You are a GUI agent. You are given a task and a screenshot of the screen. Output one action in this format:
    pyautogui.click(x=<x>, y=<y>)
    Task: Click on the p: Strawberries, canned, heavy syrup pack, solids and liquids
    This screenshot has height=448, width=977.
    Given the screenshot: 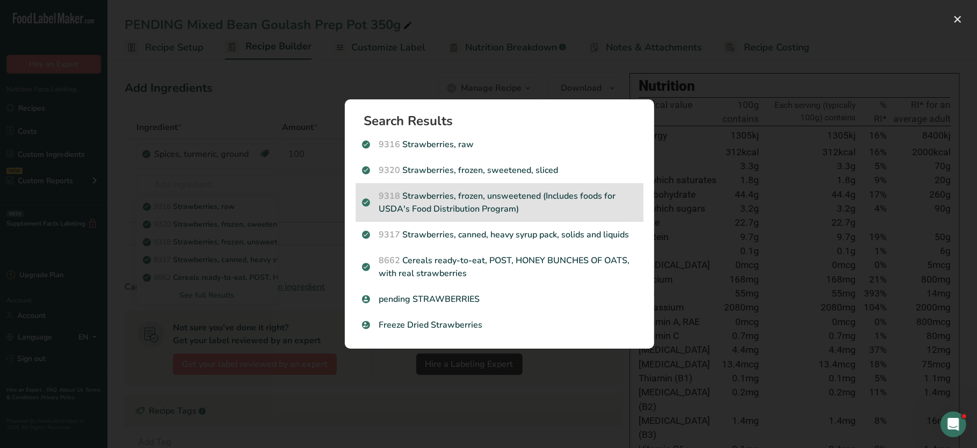 What is the action you would take?
    pyautogui.click(x=499, y=235)
    